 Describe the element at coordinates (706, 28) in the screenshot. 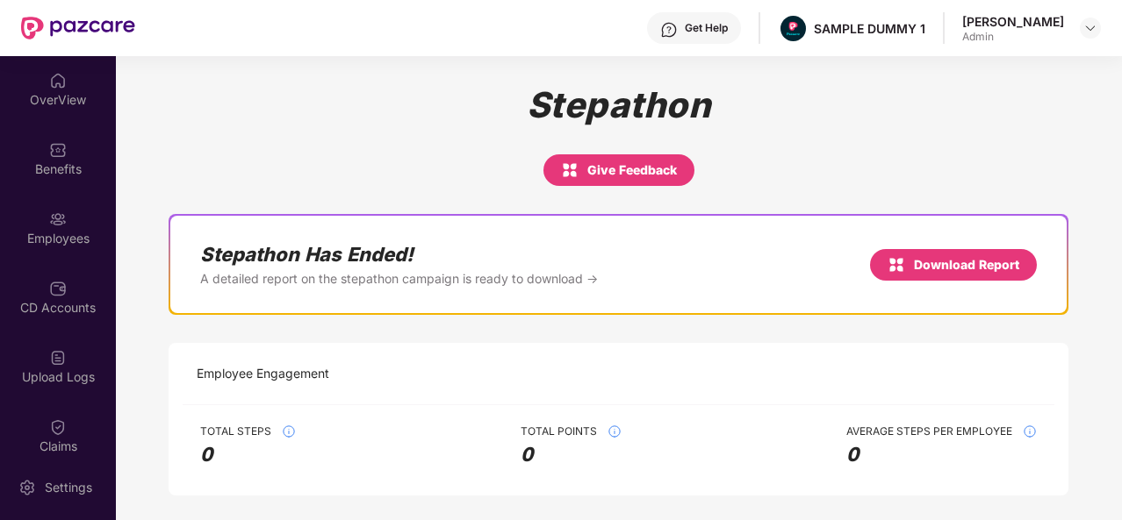

I see `div: Get Help` at that location.